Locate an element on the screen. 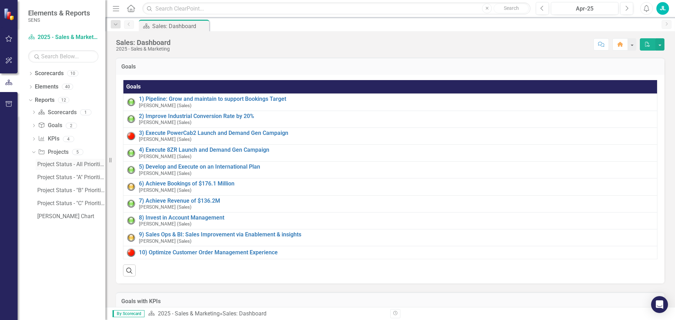 The width and height of the screenshot is (675, 320). img: ClearPoint Strategy is located at coordinates (9, 14).